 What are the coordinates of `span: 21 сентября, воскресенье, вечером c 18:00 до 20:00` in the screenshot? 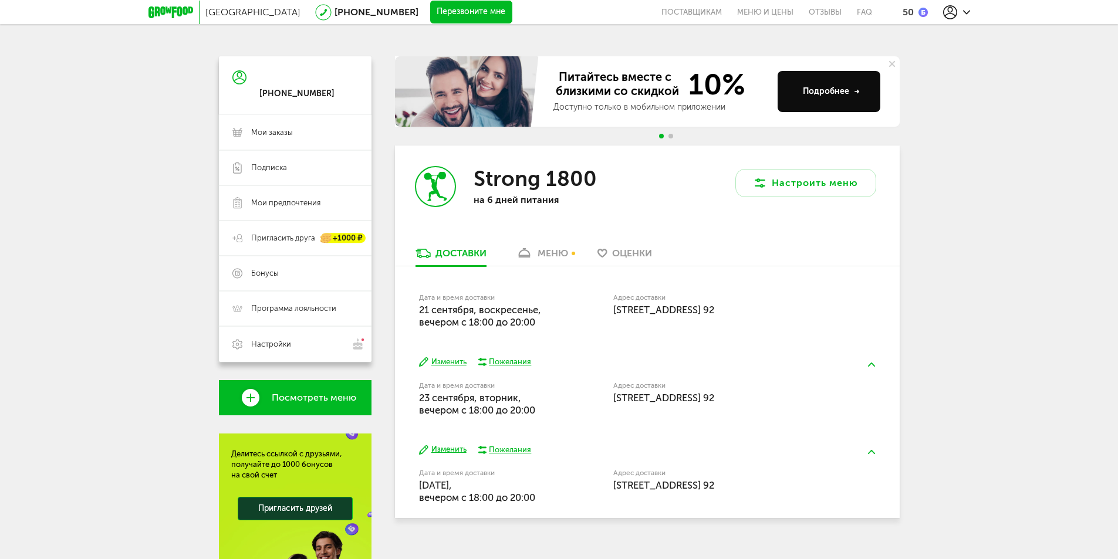 It's located at (480, 316).